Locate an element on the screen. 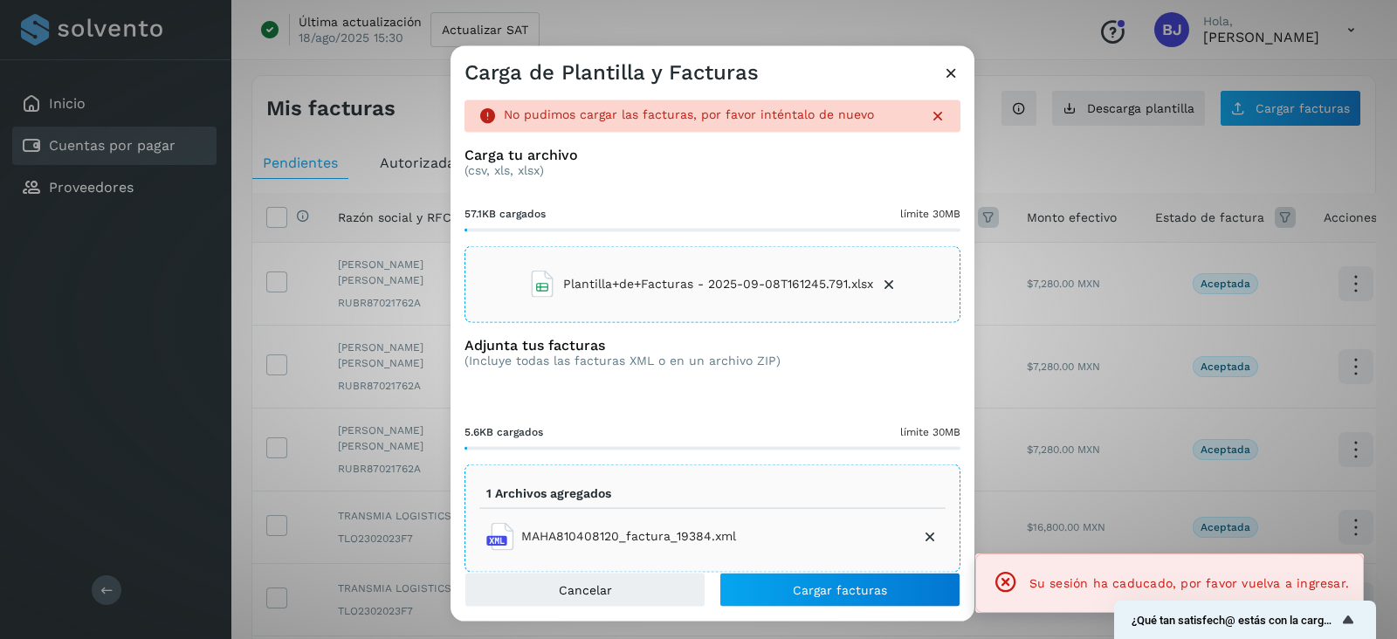  span: 5.6KB cargados is located at coordinates (504, 431).